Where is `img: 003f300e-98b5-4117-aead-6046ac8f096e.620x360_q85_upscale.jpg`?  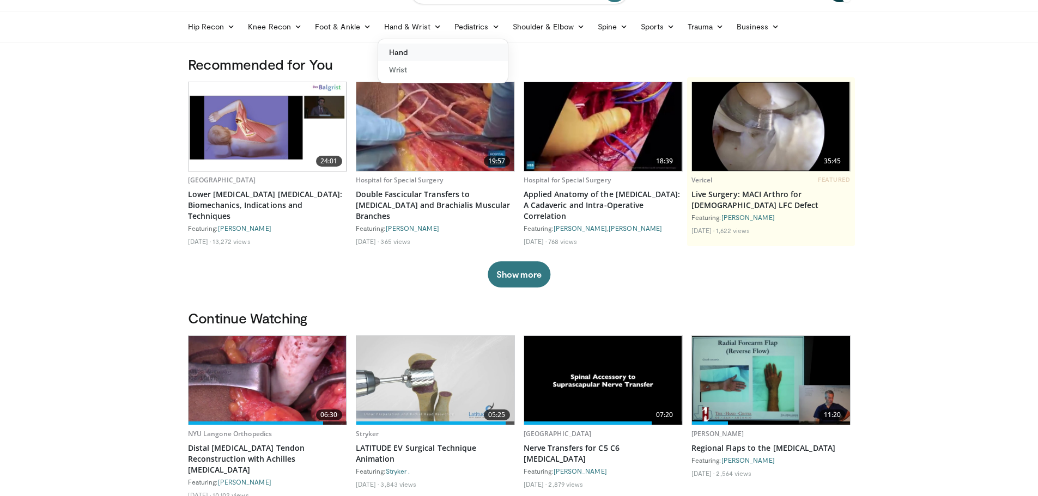
img: 003f300e-98b5-4117-aead-6046ac8f096e.620x360_q85_upscale.jpg is located at coordinates (268, 126).